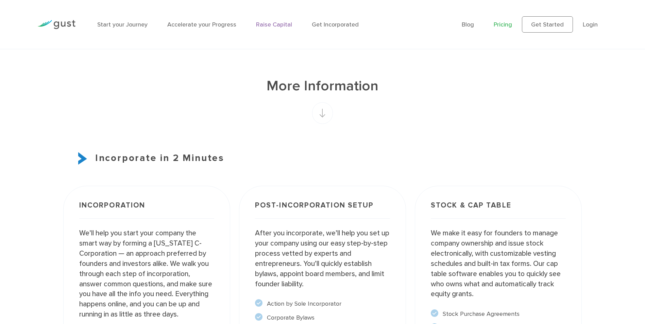  I want to click on a: Accelerate your Progress, so click(202, 24).